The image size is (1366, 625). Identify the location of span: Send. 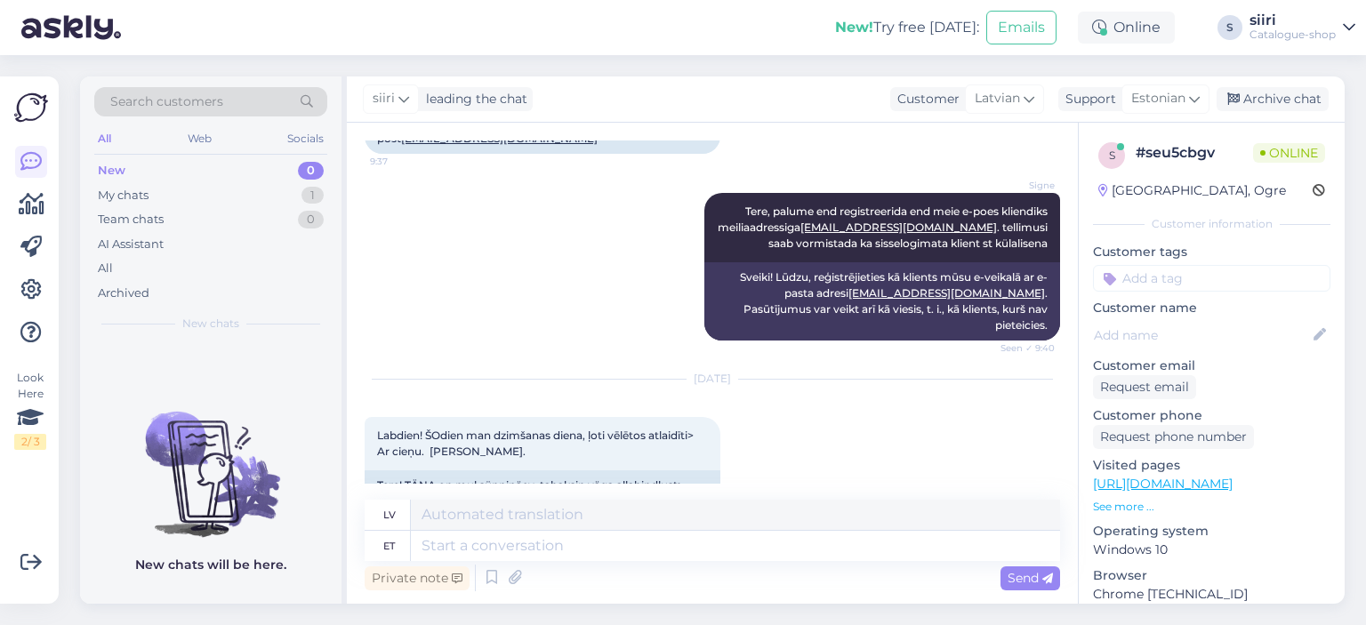
(1030, 578).